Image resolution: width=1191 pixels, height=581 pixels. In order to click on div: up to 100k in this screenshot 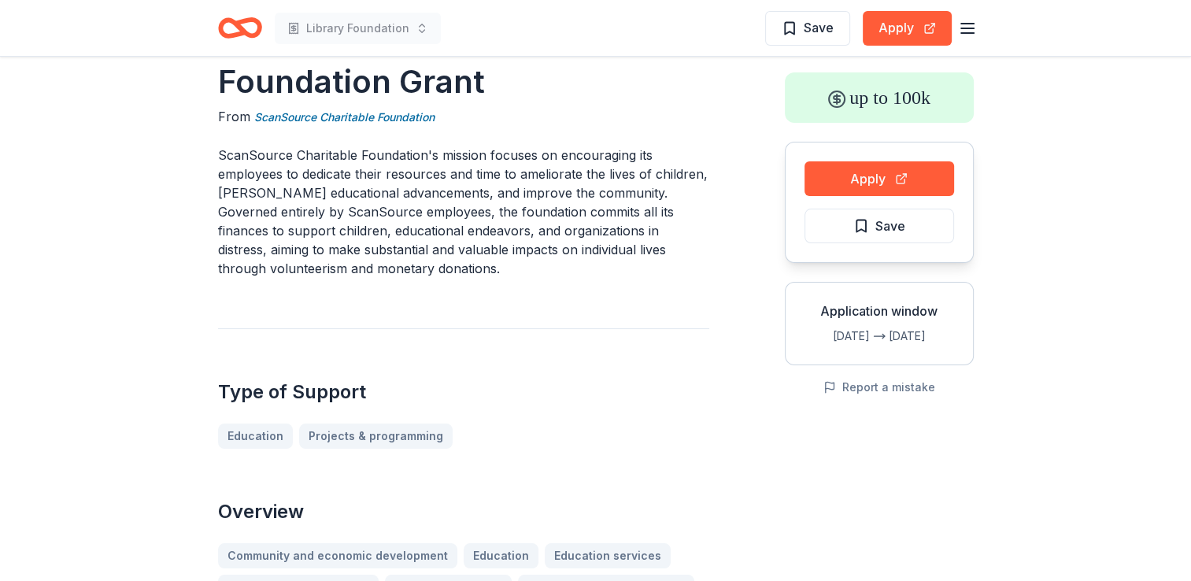, I will do `click(879, 98)`.